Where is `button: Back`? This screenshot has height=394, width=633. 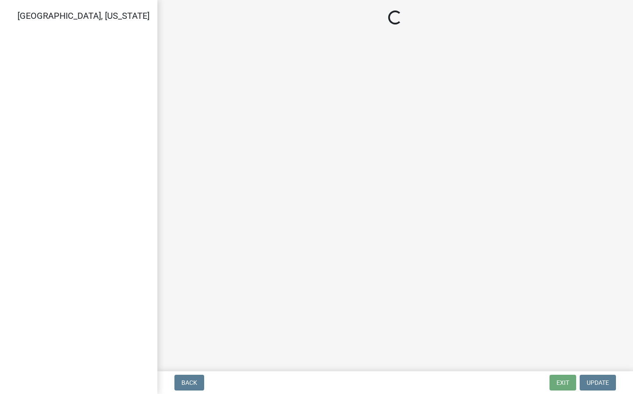 button: Back is located at coordinates (189, 383).